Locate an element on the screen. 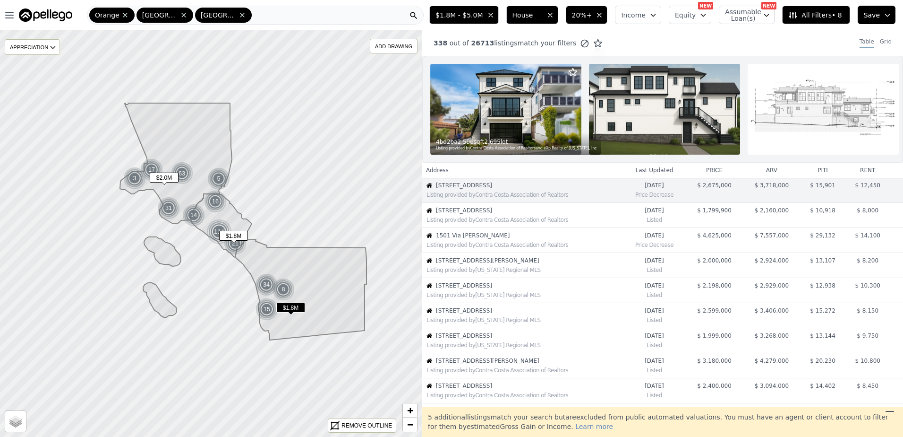 This screenshot has width=903, height=437. span: $ 2,400,000 is located at coordinates (714, 386).